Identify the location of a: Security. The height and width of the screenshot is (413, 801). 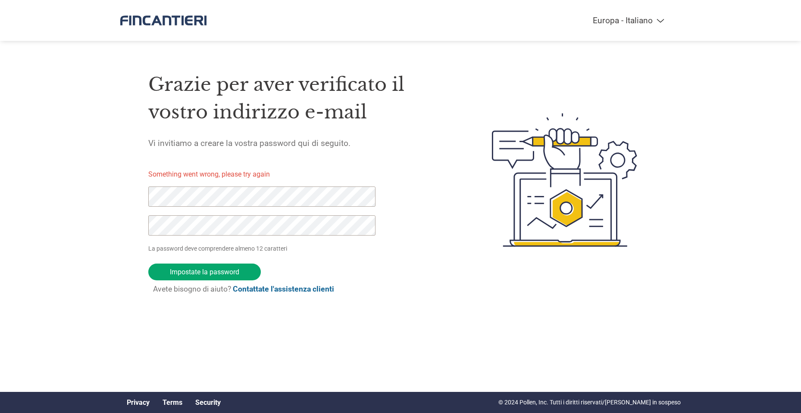
(208, 403).